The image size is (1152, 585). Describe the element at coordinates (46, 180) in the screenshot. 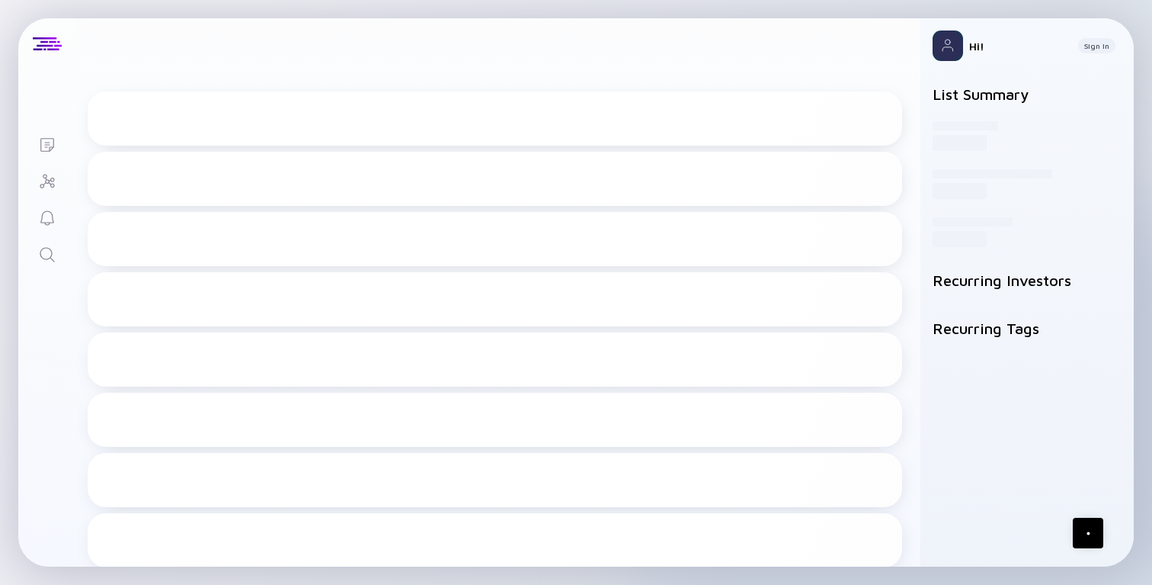

I see `a: Investor Map` at that location.